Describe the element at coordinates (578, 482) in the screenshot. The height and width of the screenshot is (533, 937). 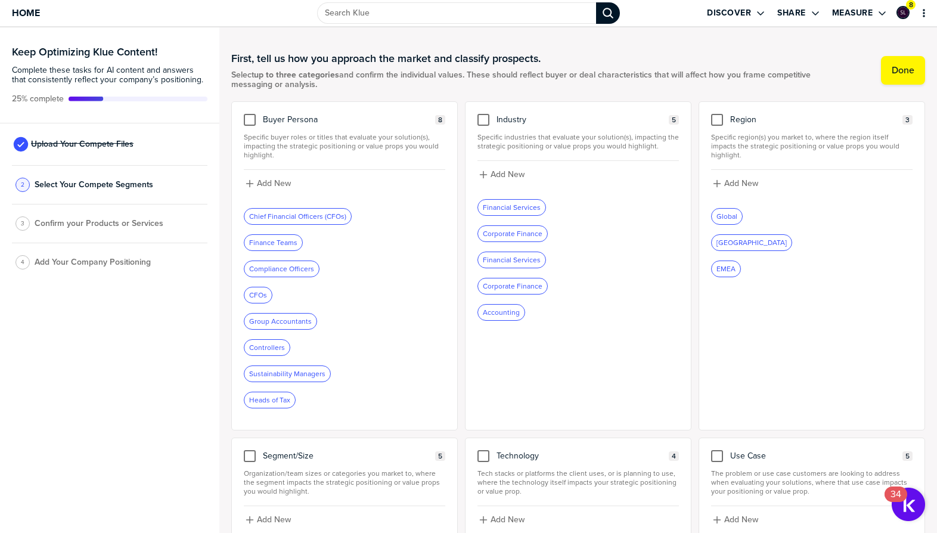
I see `span: Tech stacks or platforms the client uses, or is planning to use, where the technology itself impa...` at that location.